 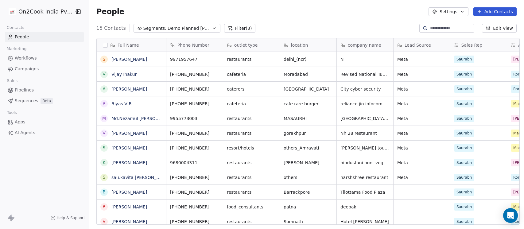 I want to click on span: Help & Support, so click(x=71, y=218).